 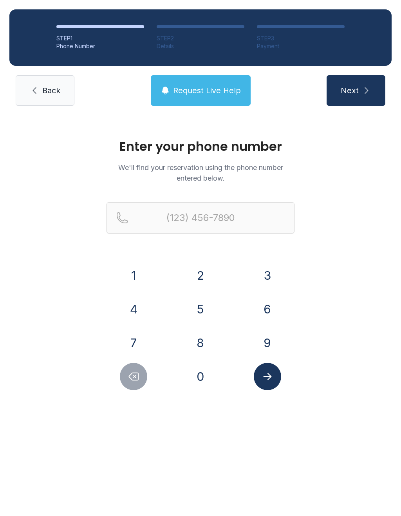 I want to click on button: Submit lookup form, so click(x=268, y=377).